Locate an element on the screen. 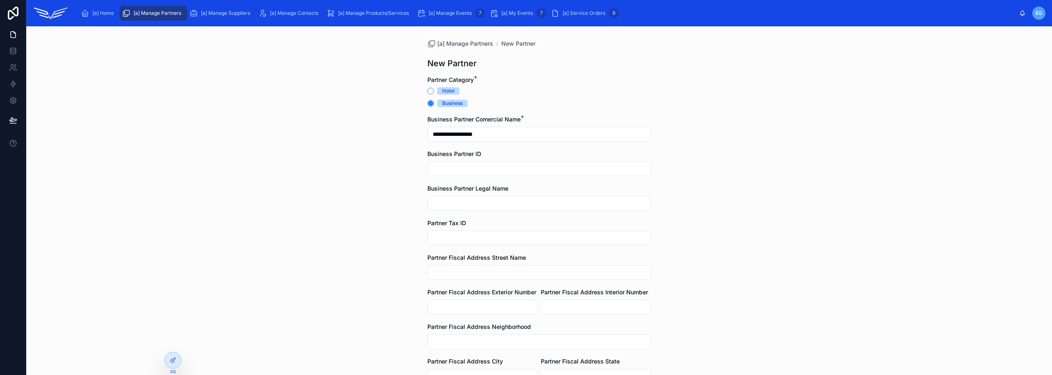  div: Hotel is located at coordinates (449, 91).